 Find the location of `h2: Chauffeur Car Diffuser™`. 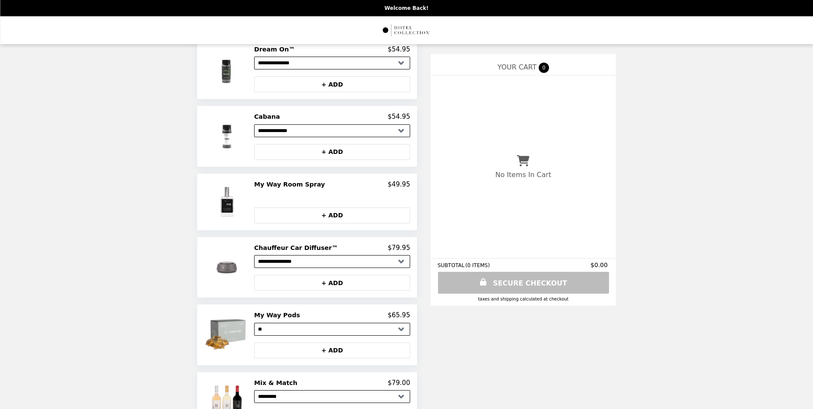

h2: Chauffeur Car Diffuser™ is located at coordinates (298, 248).